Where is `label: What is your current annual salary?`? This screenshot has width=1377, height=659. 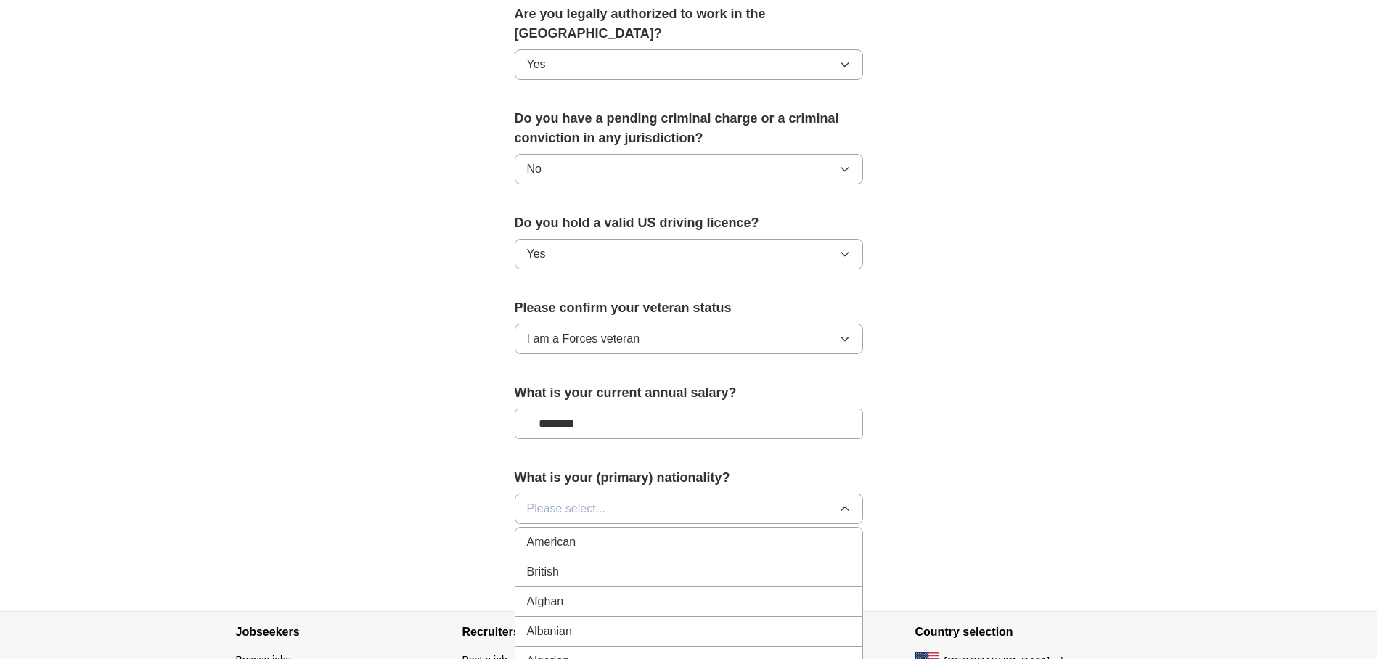 label: What is your current annual salary? is located at coordinates (689, 393).